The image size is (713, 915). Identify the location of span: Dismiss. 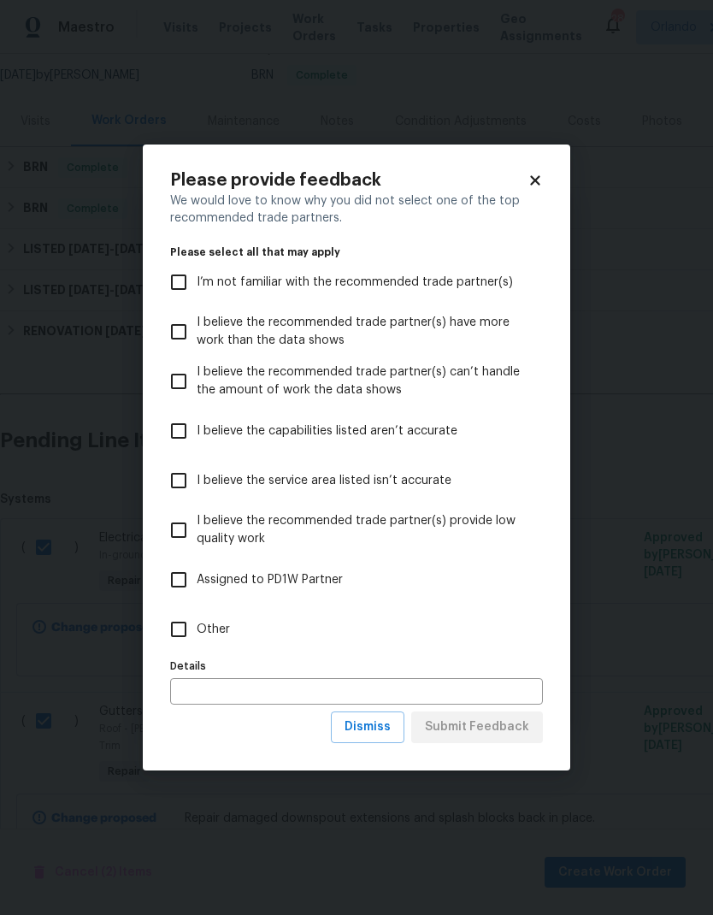
(368, 727).